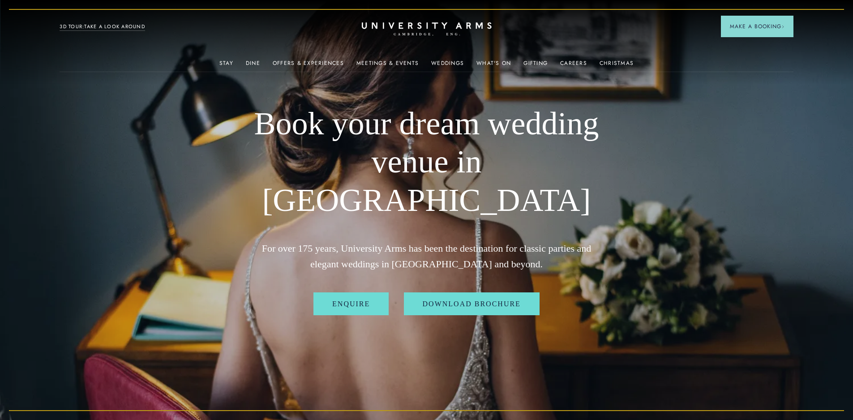 This screenshot has width=853, height=420. I want to click on a: Meetings & Events, so click(387, 66).